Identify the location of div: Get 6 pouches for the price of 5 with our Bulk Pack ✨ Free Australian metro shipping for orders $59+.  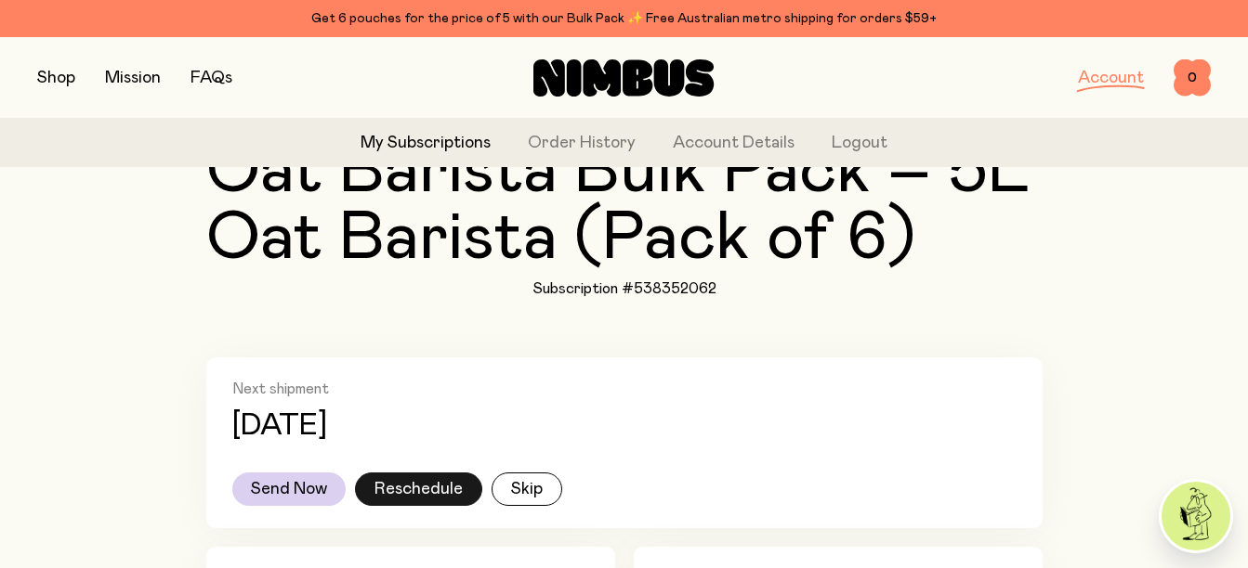
(623, 19).